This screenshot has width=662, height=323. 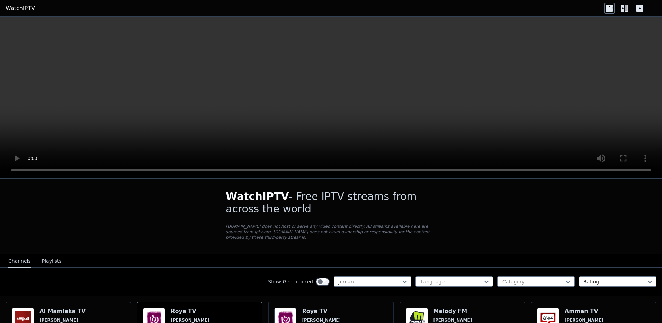 What do you see at coordinates (262, 232) in the screenshot?
I see `a: iptv-org` at bounding box center [262, 232].